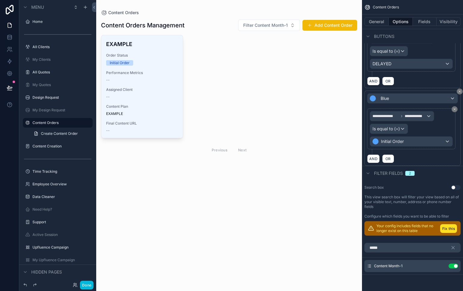 This screenshot has width=463, height=291. What do you see at coordinates (269, 25) in the screenshot?
I see `button: Select Button` at bounding box center [269, 25].